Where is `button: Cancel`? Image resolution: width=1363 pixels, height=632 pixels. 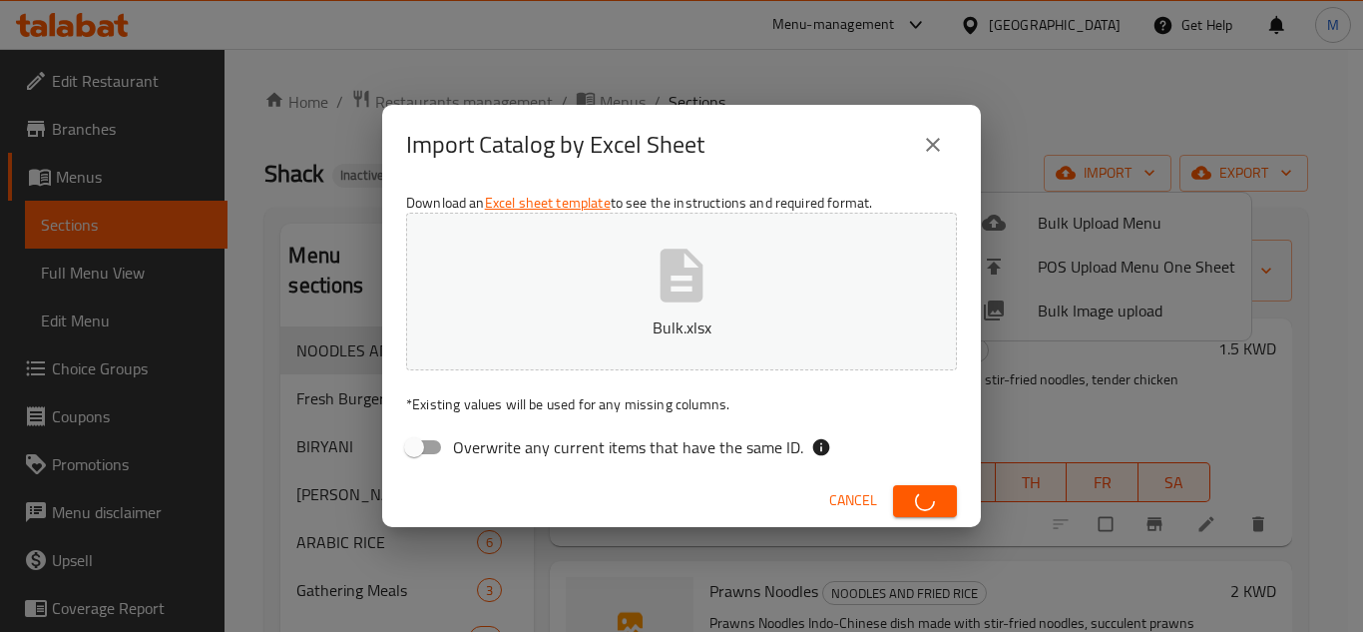 button: Cancel is located at coordinates (853, 500).